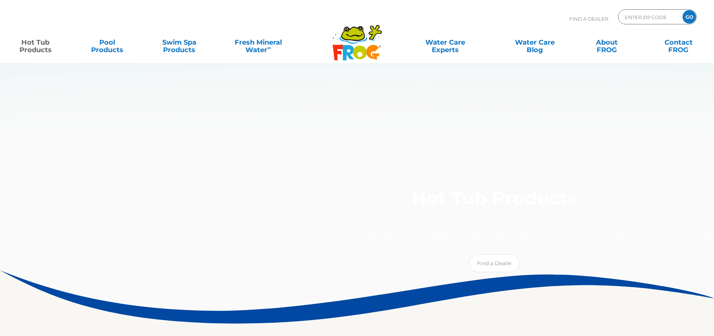 The height and width of the screenshot is (336, 714). What do you see at coordinates (494, 263) in the screenshot?
I see `a: Find a Dealer` at bounding box center [494, 263].